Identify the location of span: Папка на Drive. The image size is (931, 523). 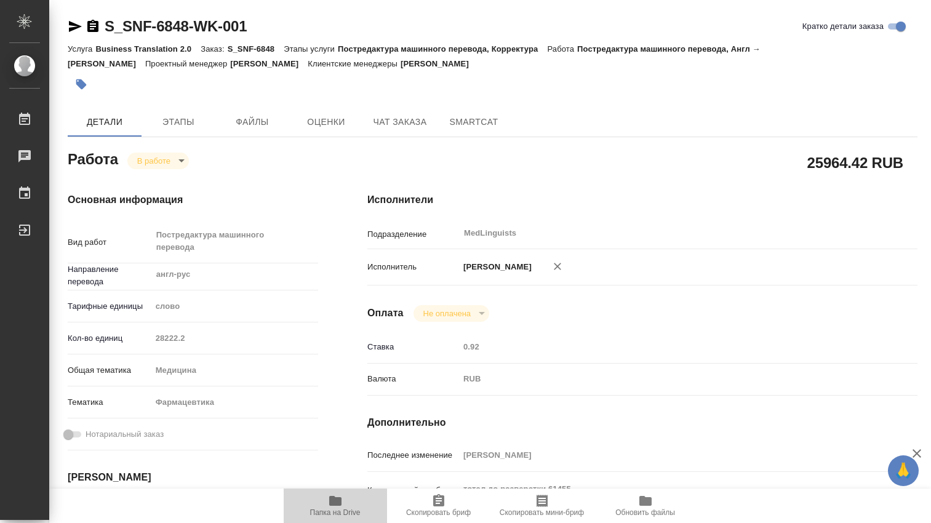
(335, 512).